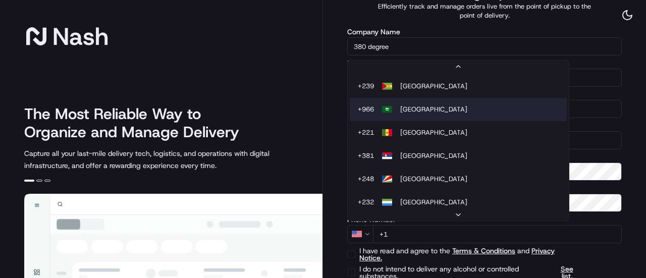 The image size is (646, 278). What do you see at coordinates (366, 133) in the screenshot?
I see `p: + 221` at bounding box center [366, 133].